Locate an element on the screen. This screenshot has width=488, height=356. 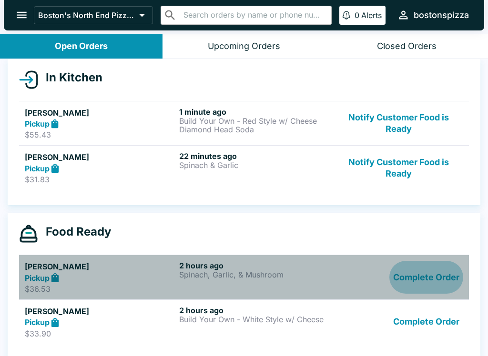
p: Diamond Head Soda is located at coordinates (254, 130).